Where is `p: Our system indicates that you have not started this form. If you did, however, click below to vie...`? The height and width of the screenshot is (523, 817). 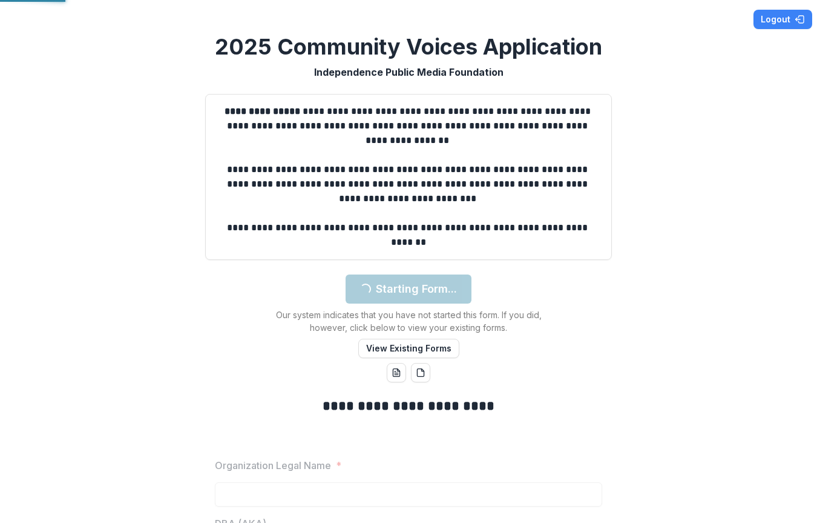 p: Our system indicates that you have not started this form. If you did, however, click below to vie... is located at coordinates (409, 321).